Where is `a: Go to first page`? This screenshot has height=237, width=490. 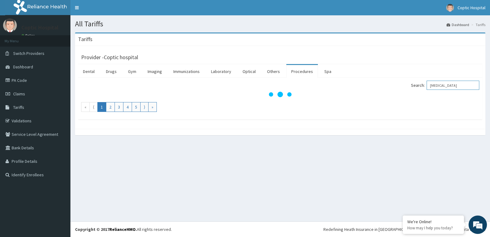 a: Go to first page is located at coordinates (85, 107).